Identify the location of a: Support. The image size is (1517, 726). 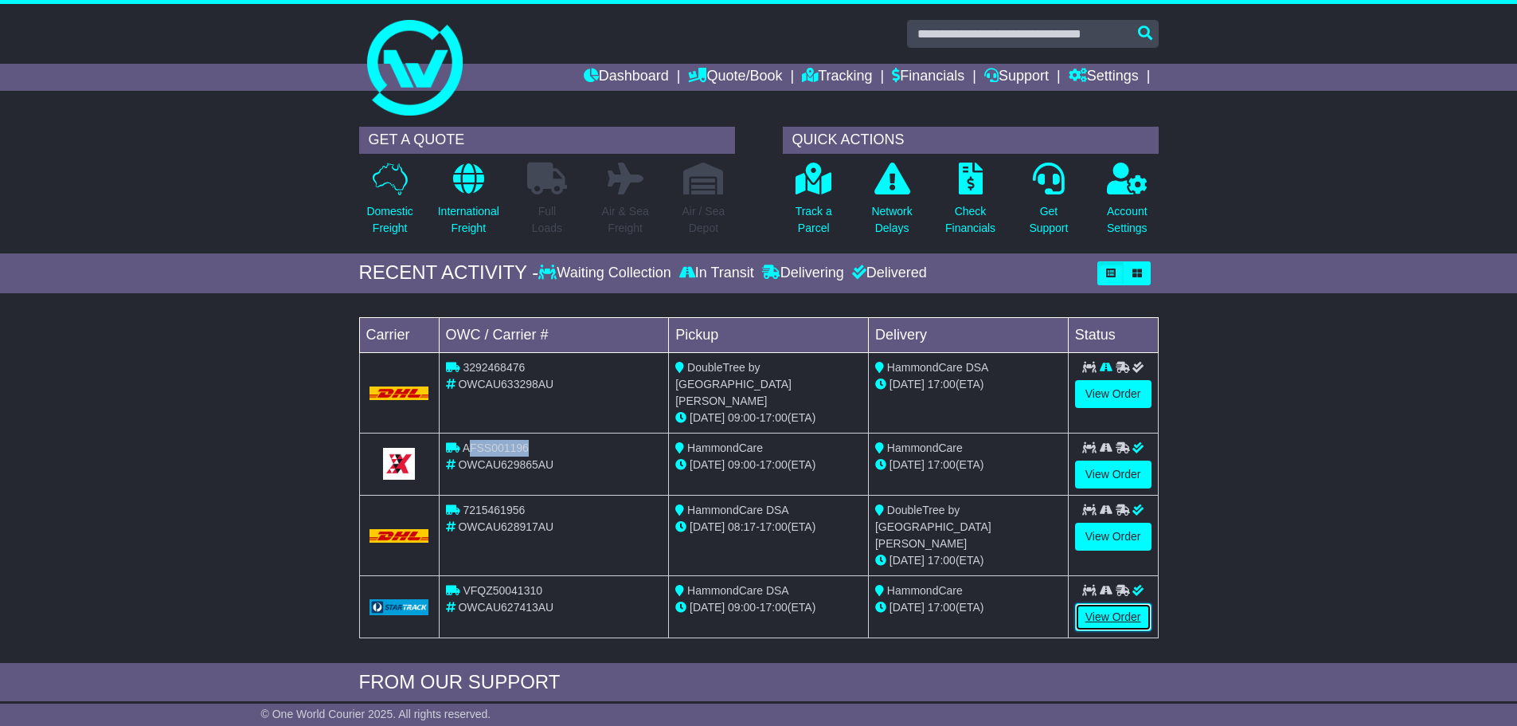
(1016, 77).